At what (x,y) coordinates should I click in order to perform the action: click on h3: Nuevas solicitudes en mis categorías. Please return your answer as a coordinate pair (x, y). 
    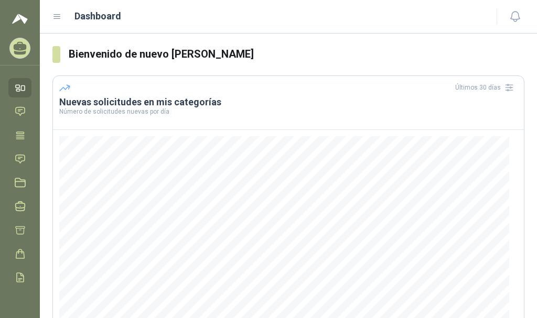
    Looking at the image, I should click on (289, 102).